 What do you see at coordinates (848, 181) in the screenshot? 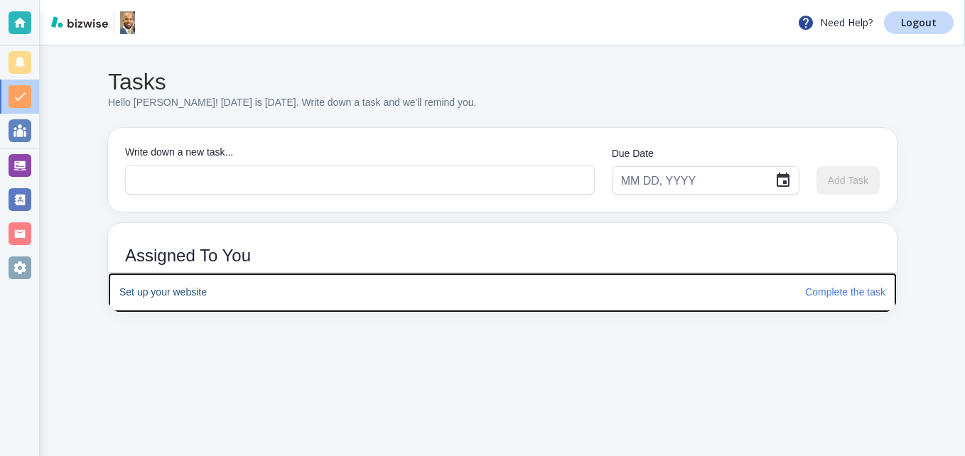
I see `span: Enter a title` at bounding box center [848, 181].